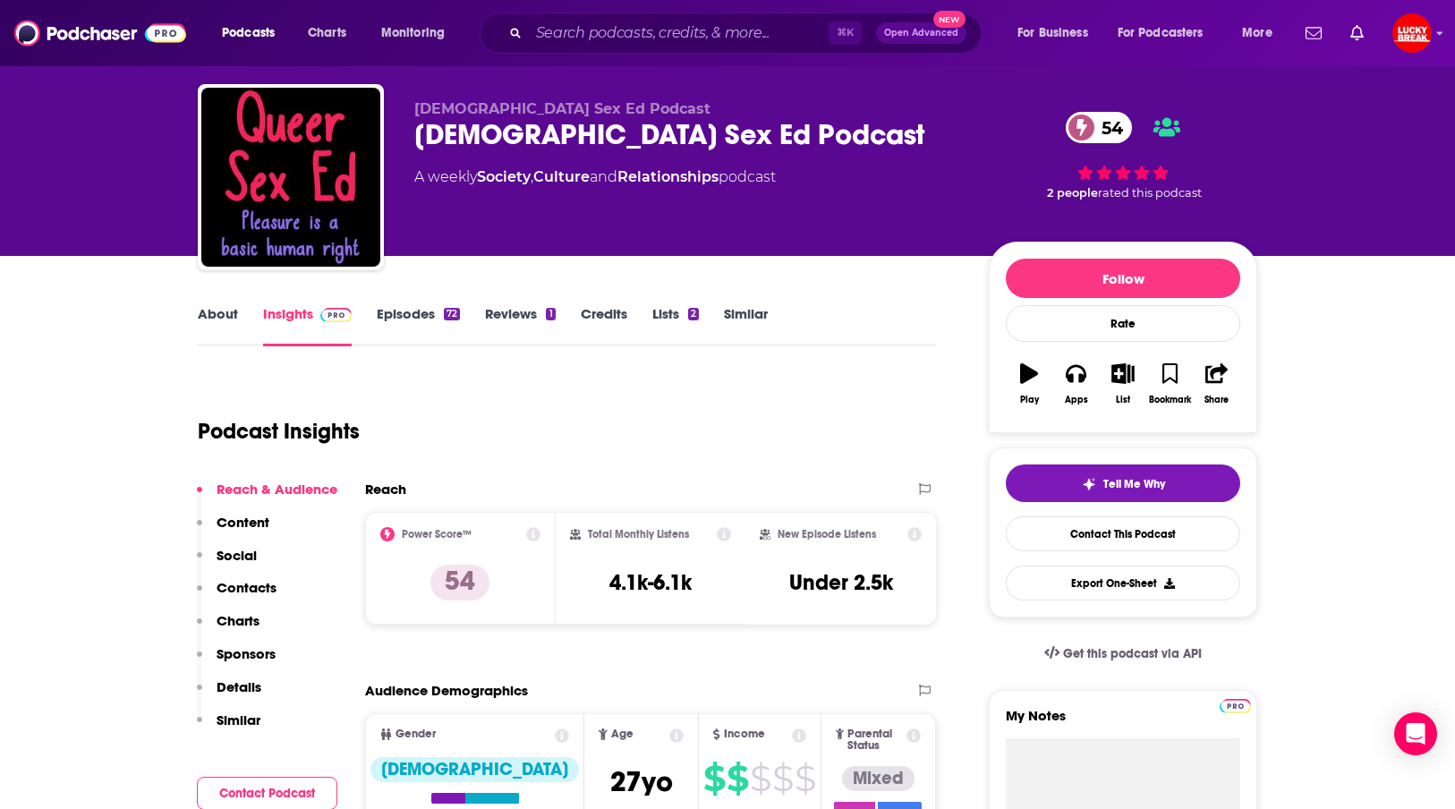 The width and height of the screenshot is (1455, 809). I want to click on img: Podchaser Pro, so click(335, 315).